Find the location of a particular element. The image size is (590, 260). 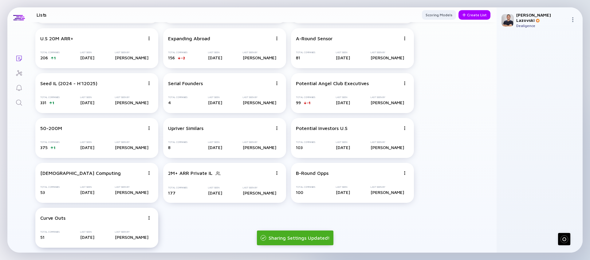

div: Seed IL (2024 - H'12025) is located at coordinates (69, 83).